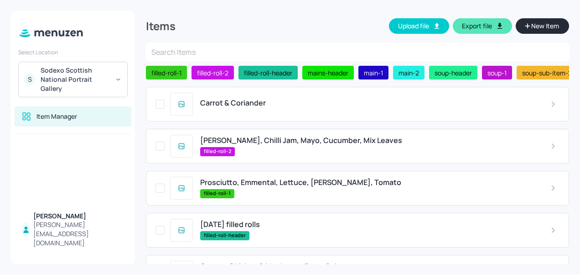 The width and height of the screenshot is (580, 275). What do you see at coordinates (73, 52) in the screenshot?
I see `div: Select Location` at bounding box center [73, 52].